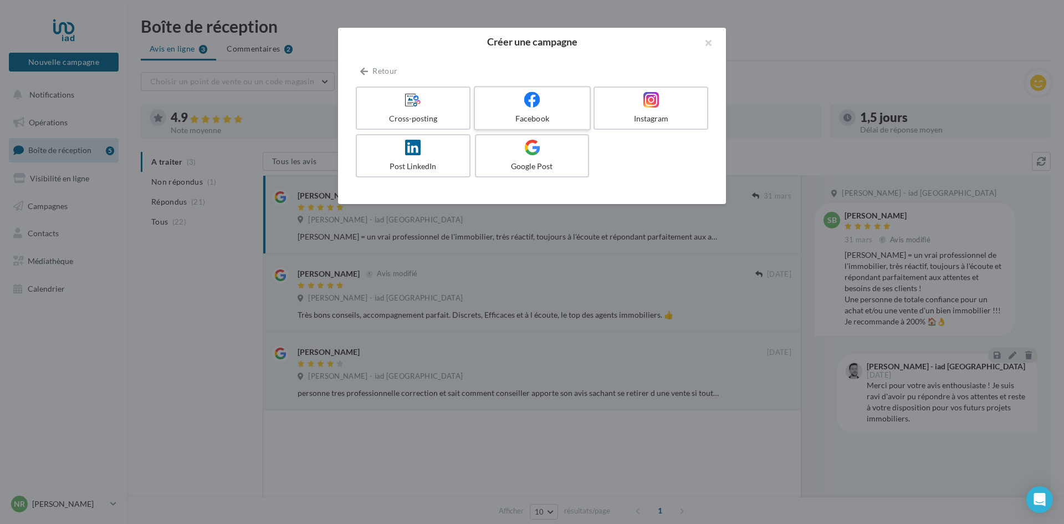  What do you see at coordinates (532, 166) in the screenshot?
I see `div: Google Post` at bounding box center [532, 166].